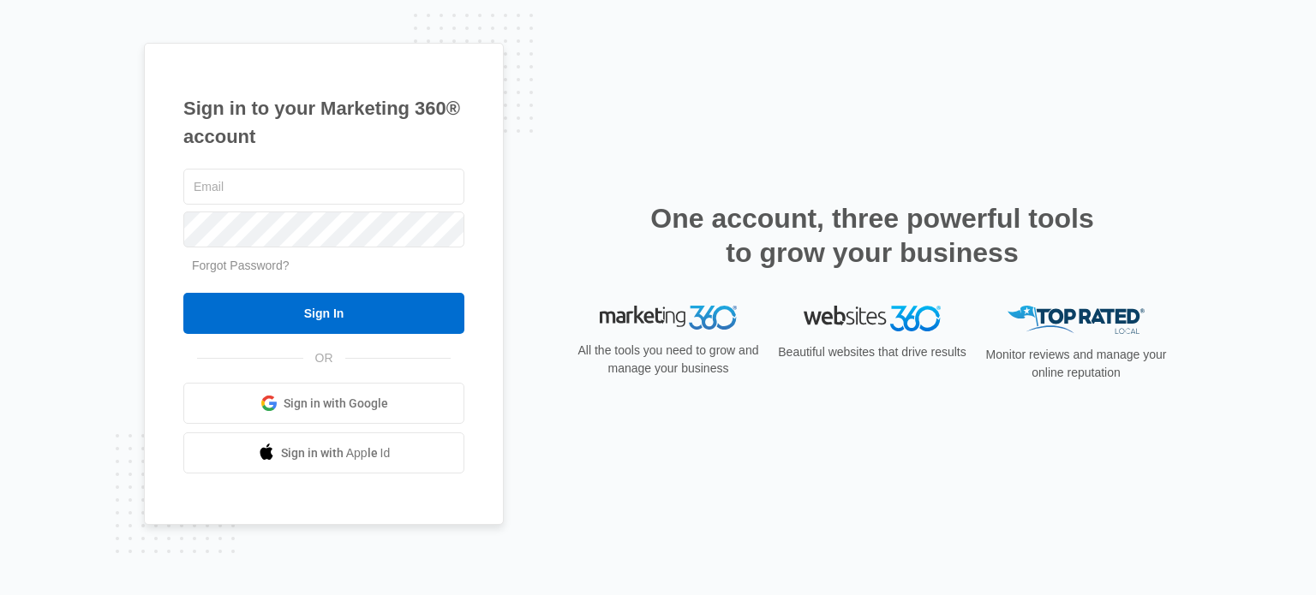  I want to click on span: OR, so click(324, 358).